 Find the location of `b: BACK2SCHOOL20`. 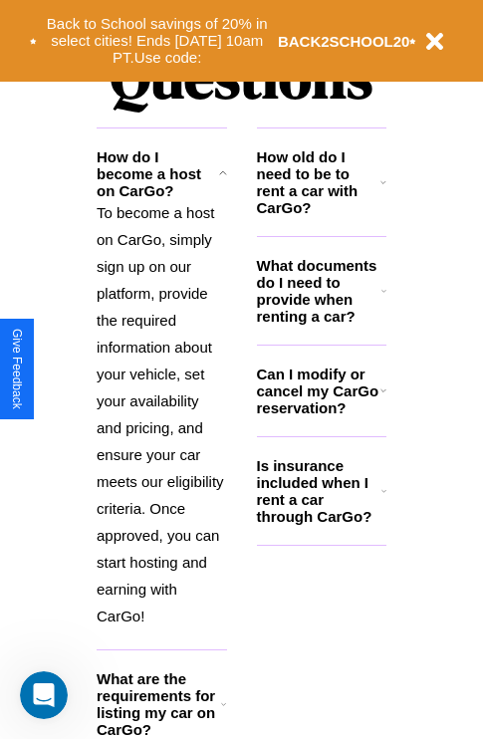

b: BACK2SCHOOL20 is located at coordinates (344, 41).